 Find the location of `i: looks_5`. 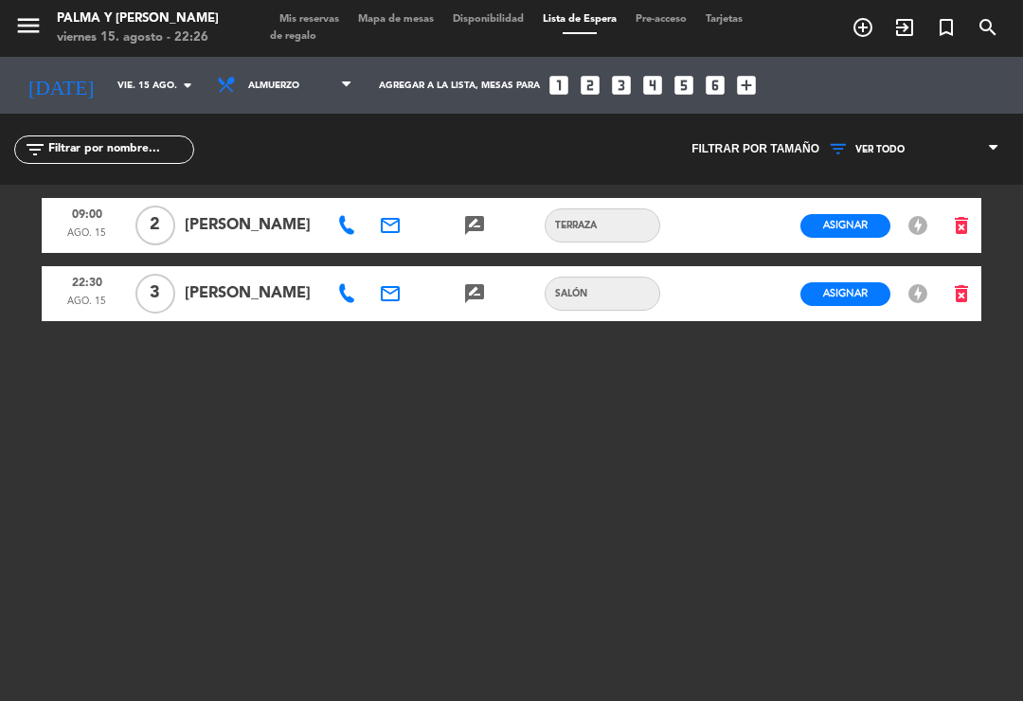

i: looks_5 is located at coordinates (684, 85).